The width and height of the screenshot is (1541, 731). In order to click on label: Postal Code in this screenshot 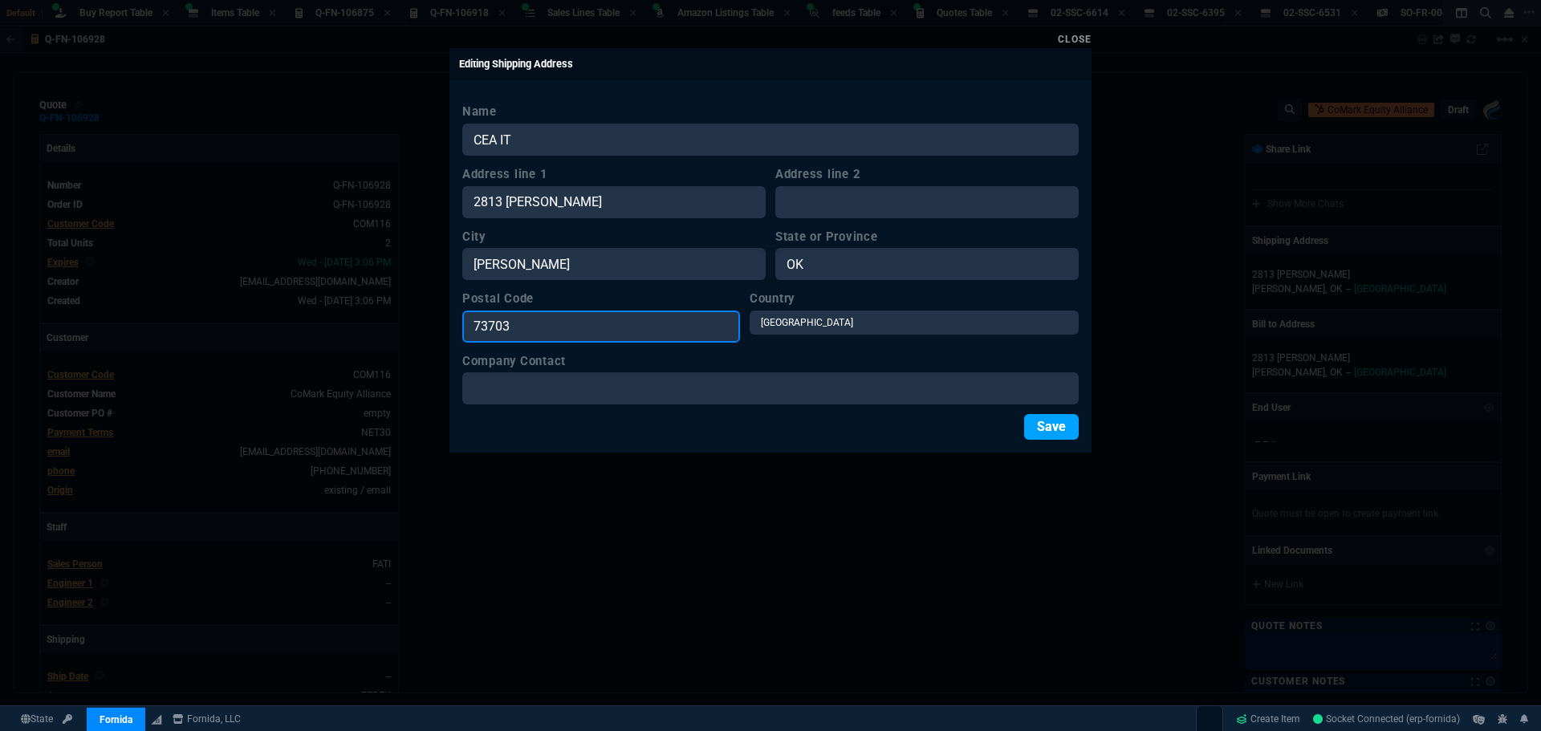, I will do `click(601, 299)`.